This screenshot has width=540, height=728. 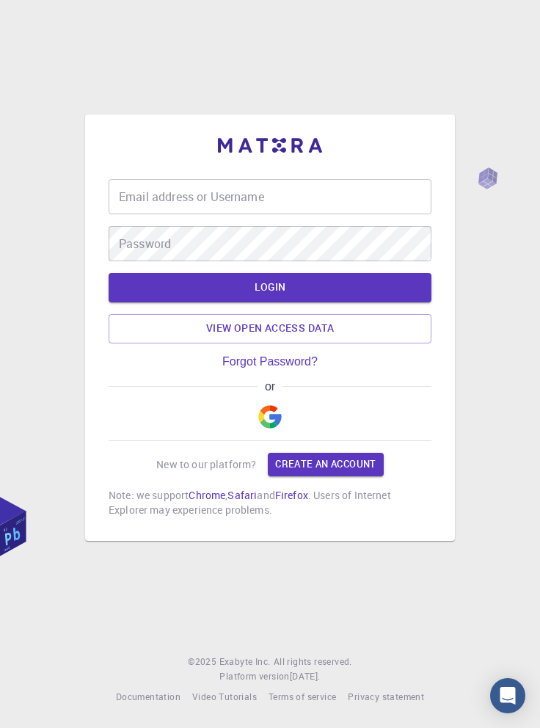 What do you see at coordinates (291, 494) in the screenshot?
I see `a: Firefox` at bounding box center [291, 494].